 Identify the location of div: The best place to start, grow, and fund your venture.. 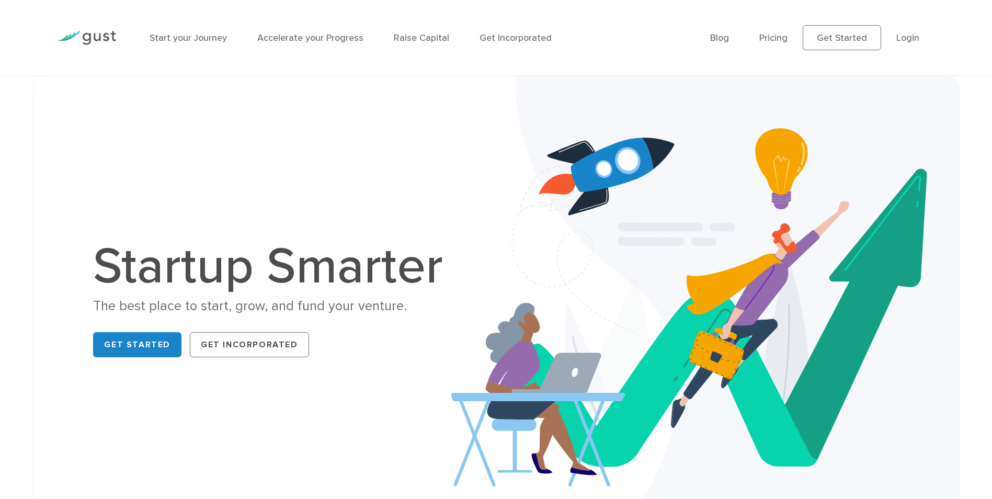
(273, 306).